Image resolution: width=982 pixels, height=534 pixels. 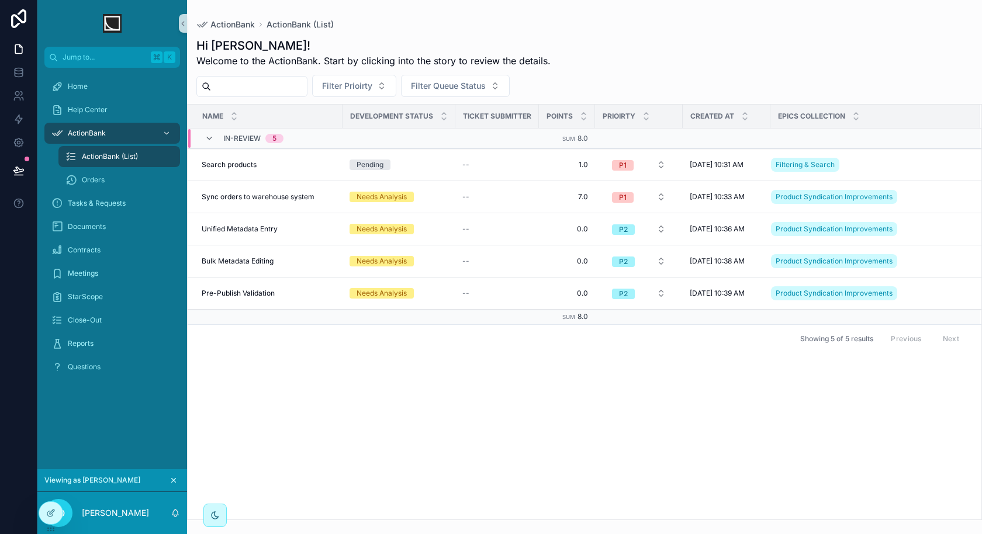 I want to click on span: Filter Queue Status, so click(x=448, y=86).